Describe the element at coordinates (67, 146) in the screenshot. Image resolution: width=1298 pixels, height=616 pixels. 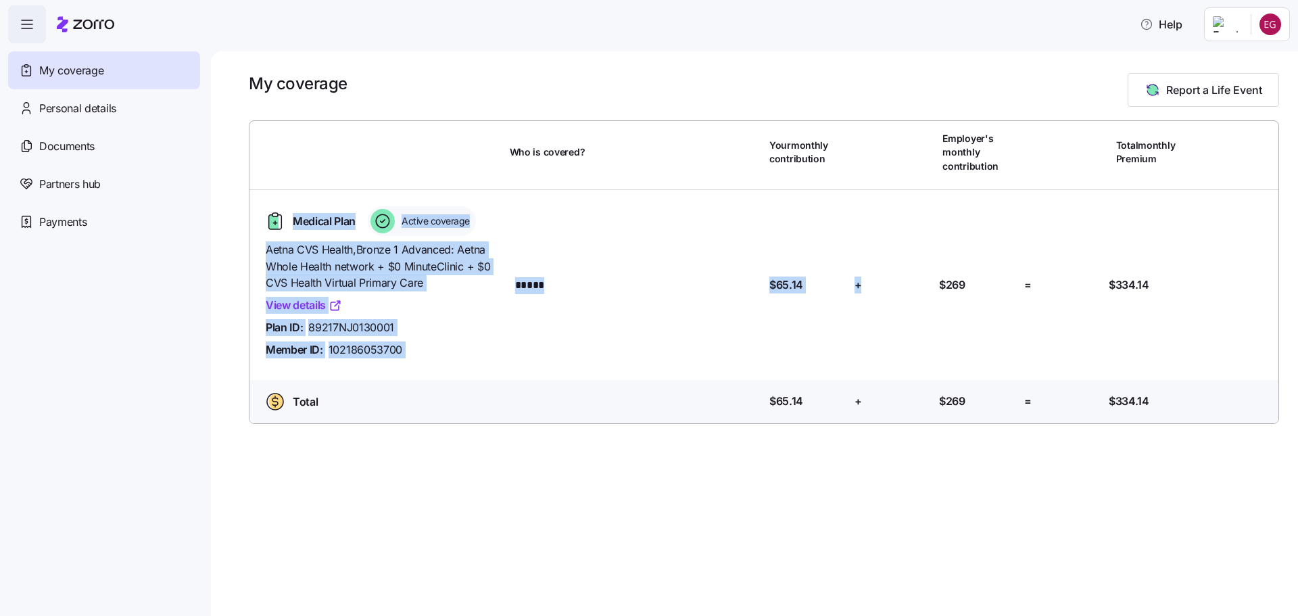
I see `span: Documents` at that location.